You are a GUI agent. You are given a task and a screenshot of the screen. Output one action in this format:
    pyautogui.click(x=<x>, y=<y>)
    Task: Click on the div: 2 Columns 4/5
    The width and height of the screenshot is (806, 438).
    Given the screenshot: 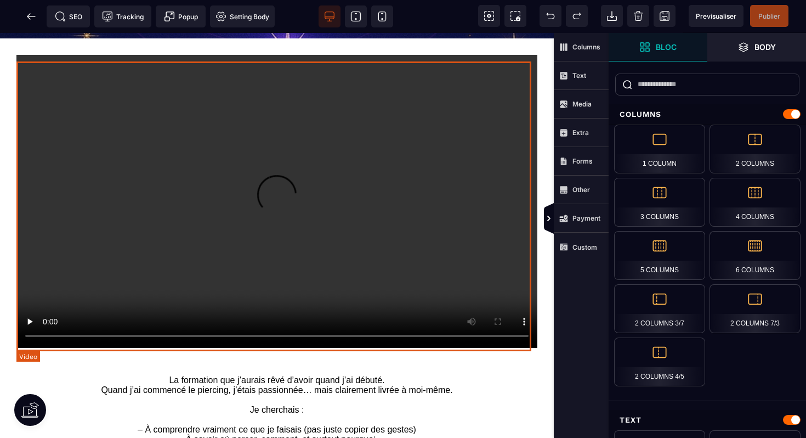 What is the action you would take?
    pyautogui.click(x=660, y=361)
    